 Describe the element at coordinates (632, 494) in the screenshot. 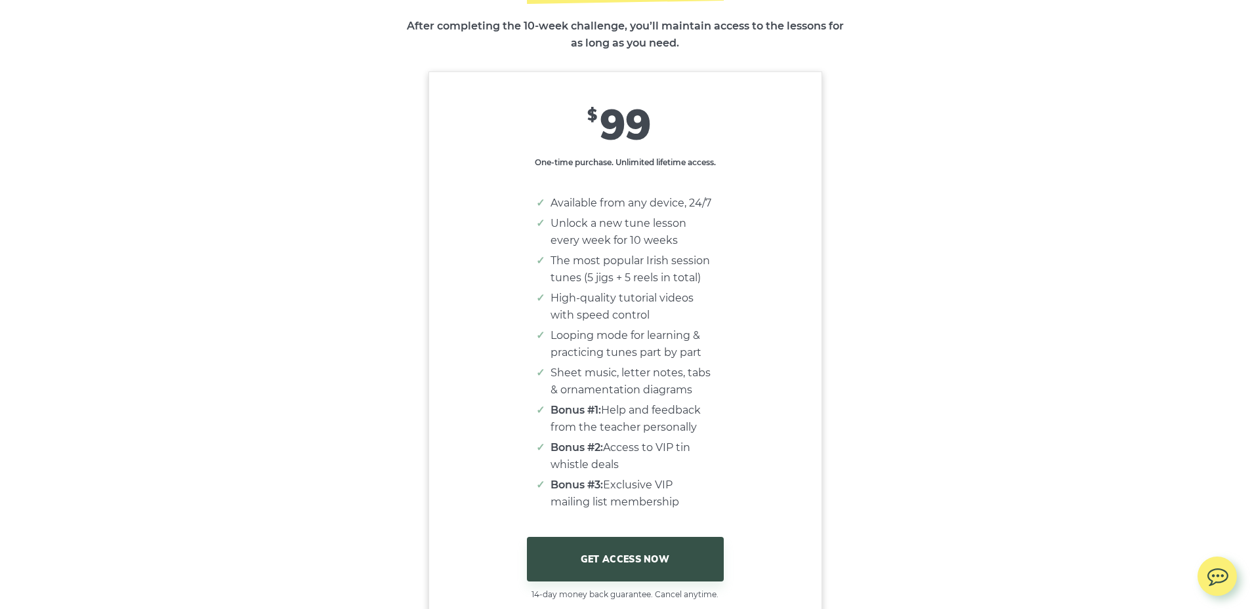

I see `li: Exclusive VIP mailing list membership` at that location.